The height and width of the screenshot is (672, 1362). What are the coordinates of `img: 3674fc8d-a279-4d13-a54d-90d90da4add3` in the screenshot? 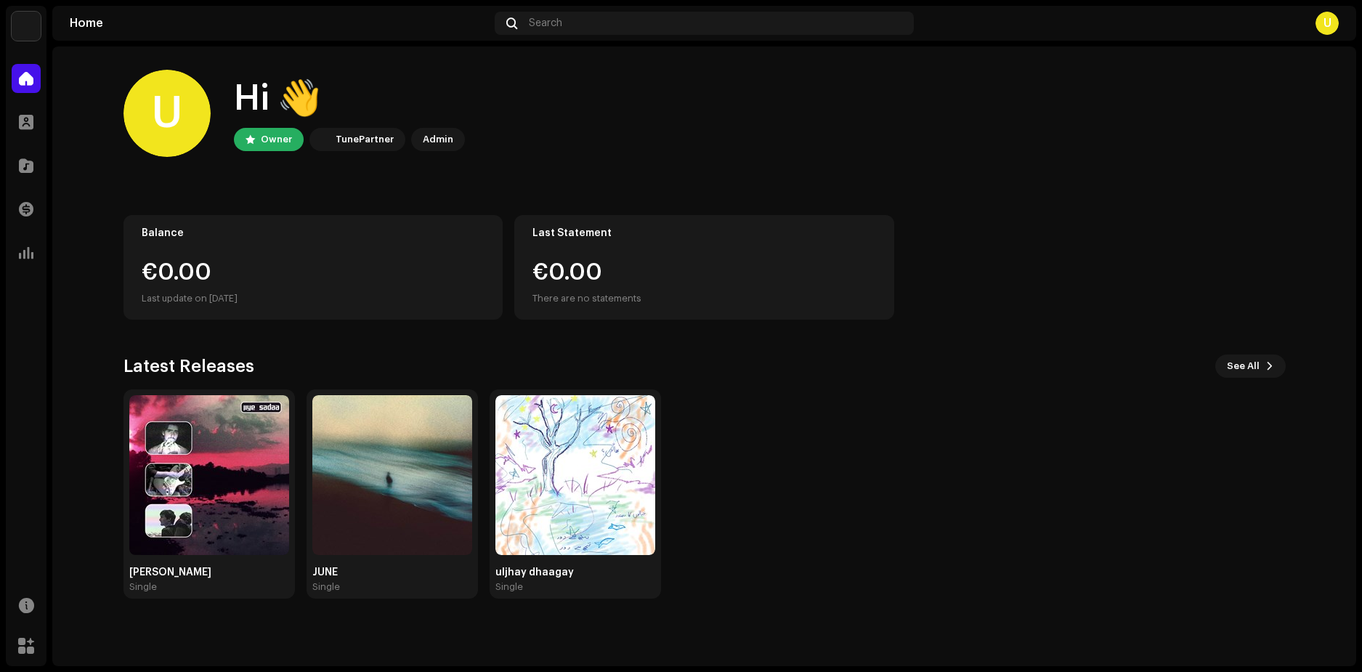 It's located at (209, 475).